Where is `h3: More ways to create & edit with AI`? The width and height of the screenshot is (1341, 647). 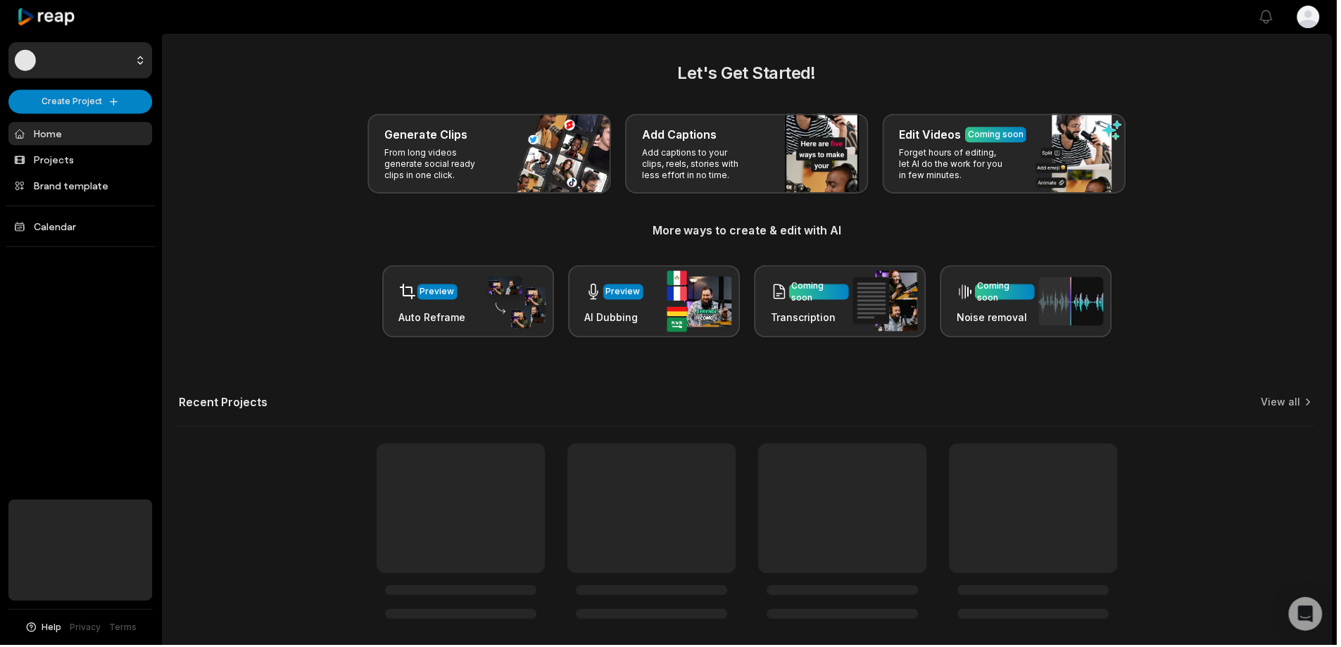 h3: More ways to create & edit with AI is located at coordinates (749, 231).